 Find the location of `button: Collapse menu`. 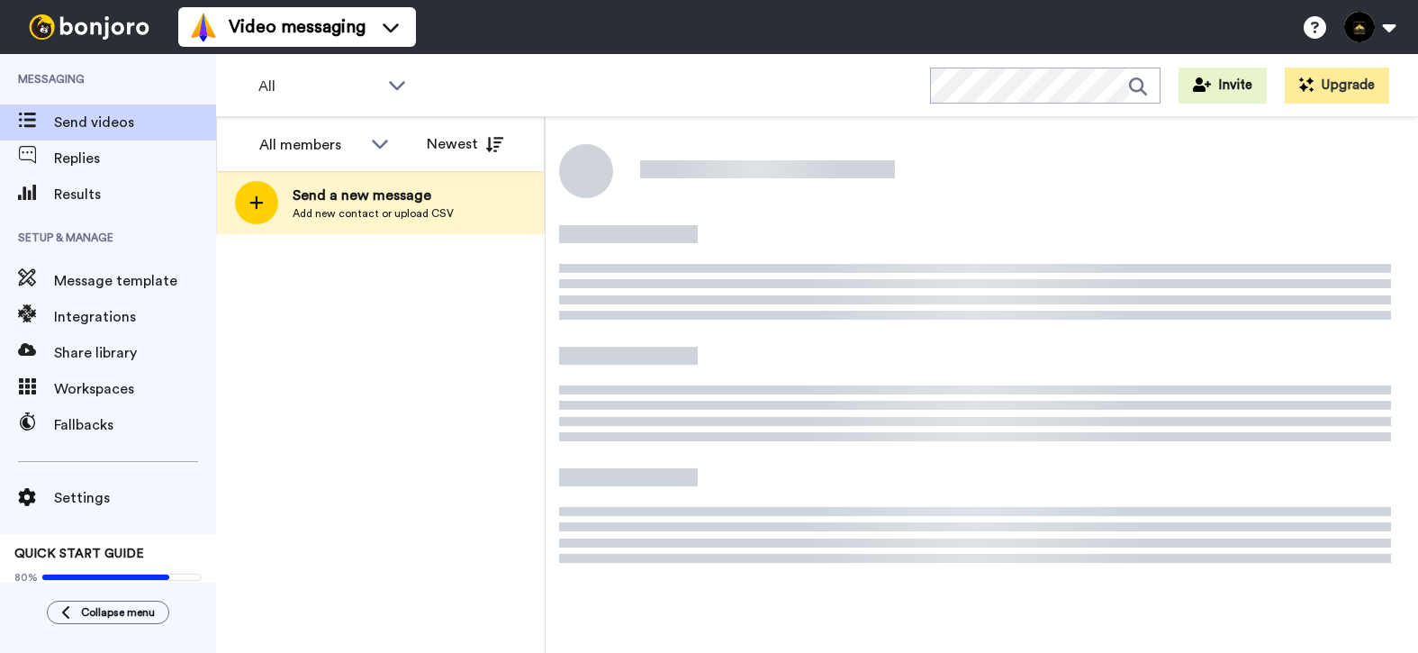

button: Collapse menu is located at coordinates (108, 612).